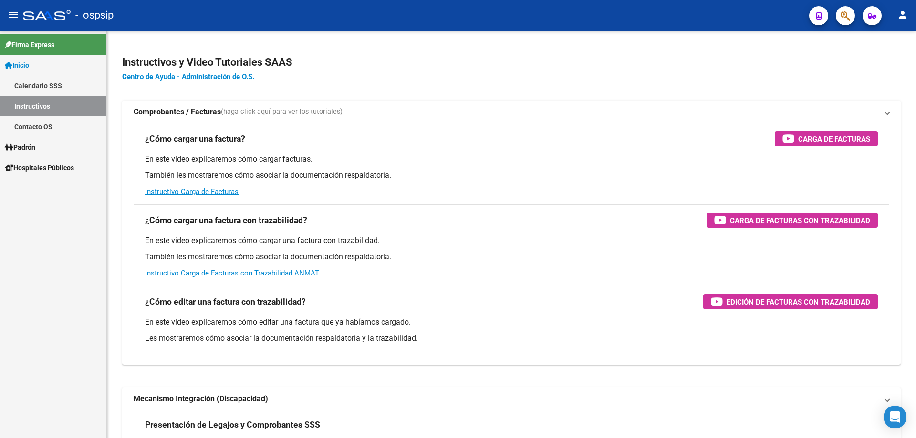 Image resolution: width=916 pixels, height=438 pixels. I want to click on mat-expansion-panel-header: Mecanismo Integración (Discapacidad), so click(511, 399).